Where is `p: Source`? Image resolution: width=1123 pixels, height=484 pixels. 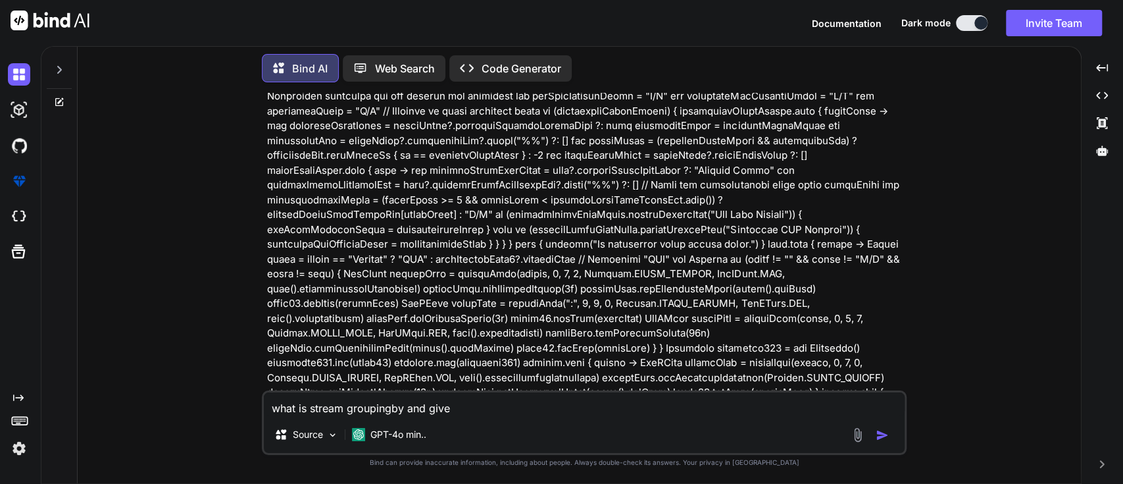
p: Source is located at coordinates (308, 434).